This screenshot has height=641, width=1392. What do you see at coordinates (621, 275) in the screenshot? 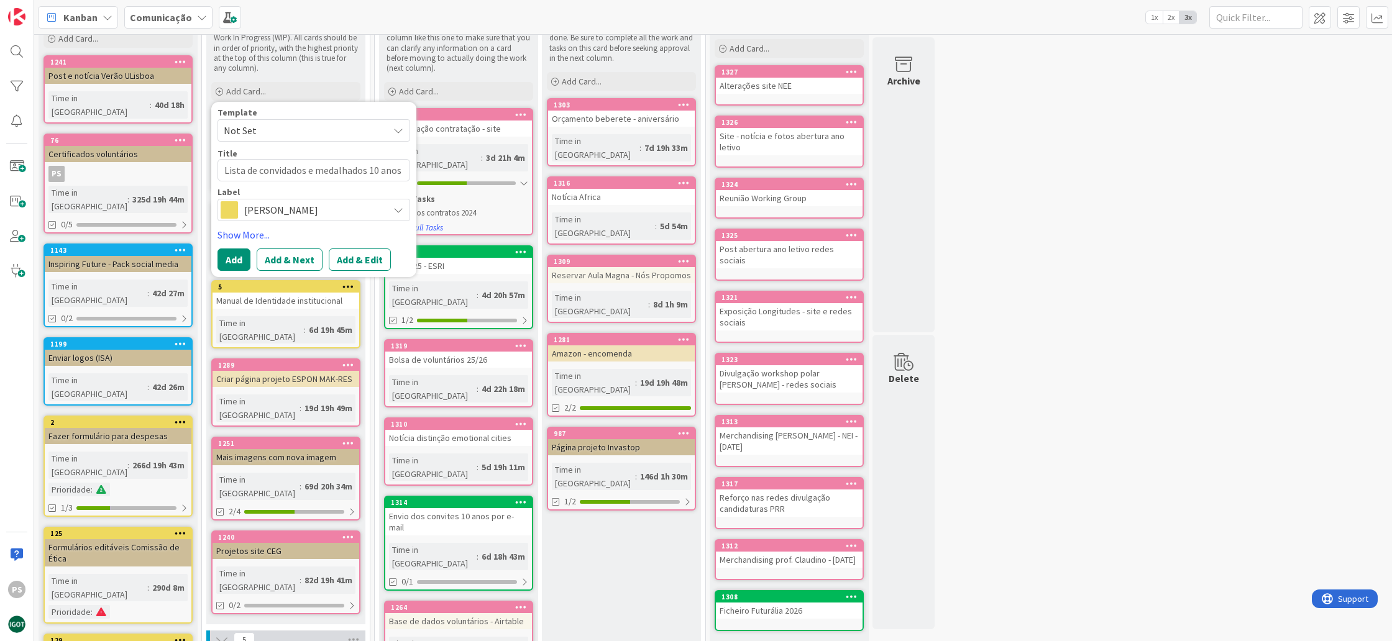
I see `div: Reservar Aula Magna - Nós Propomos` at bounding box center [621, 275].